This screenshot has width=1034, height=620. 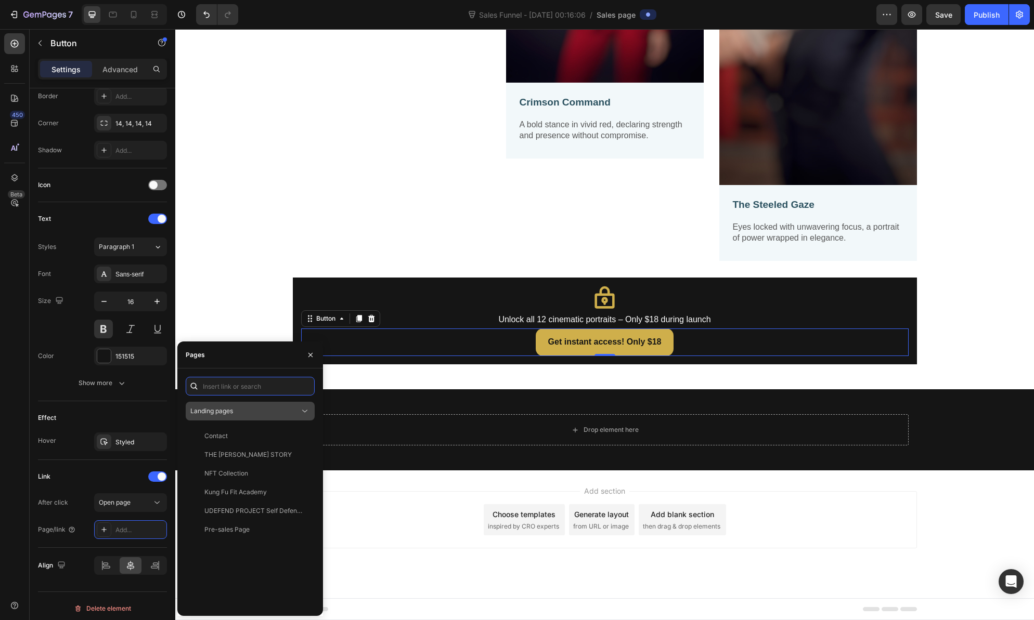 What do you see at coordinates (102, 383) in the screenshot?
I see `button: Show more` at bounding box center [102, 383].